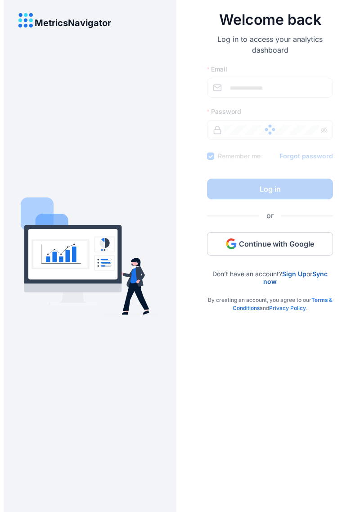 Image resolution: width=360 pixels, height=512 pixels. I want to click on span: or, so click(270, 216).